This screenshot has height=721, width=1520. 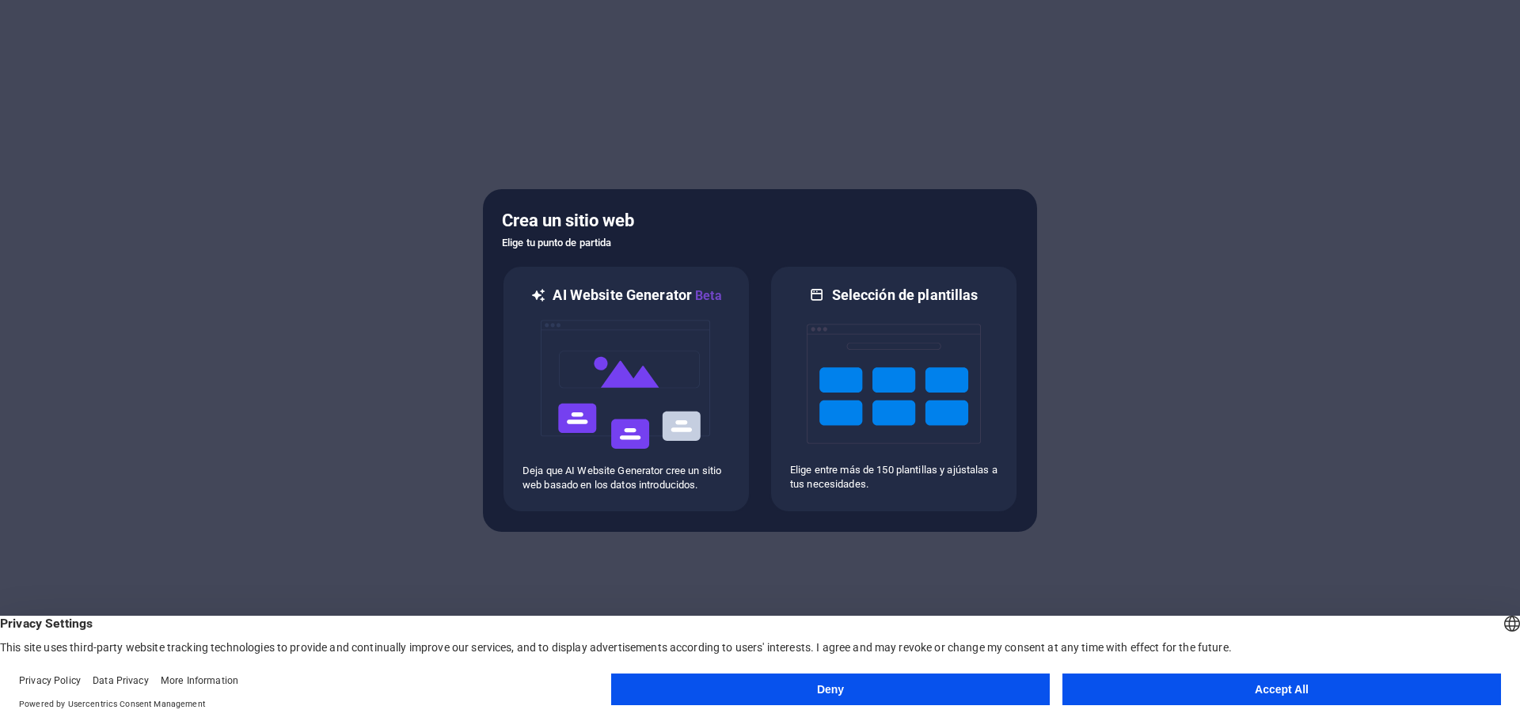 I want to click on div: AI Website GeneratorBetaaiDeja que AI Website Generator cree un sitio web basado en los datos int..., so click(x=626, y=389).